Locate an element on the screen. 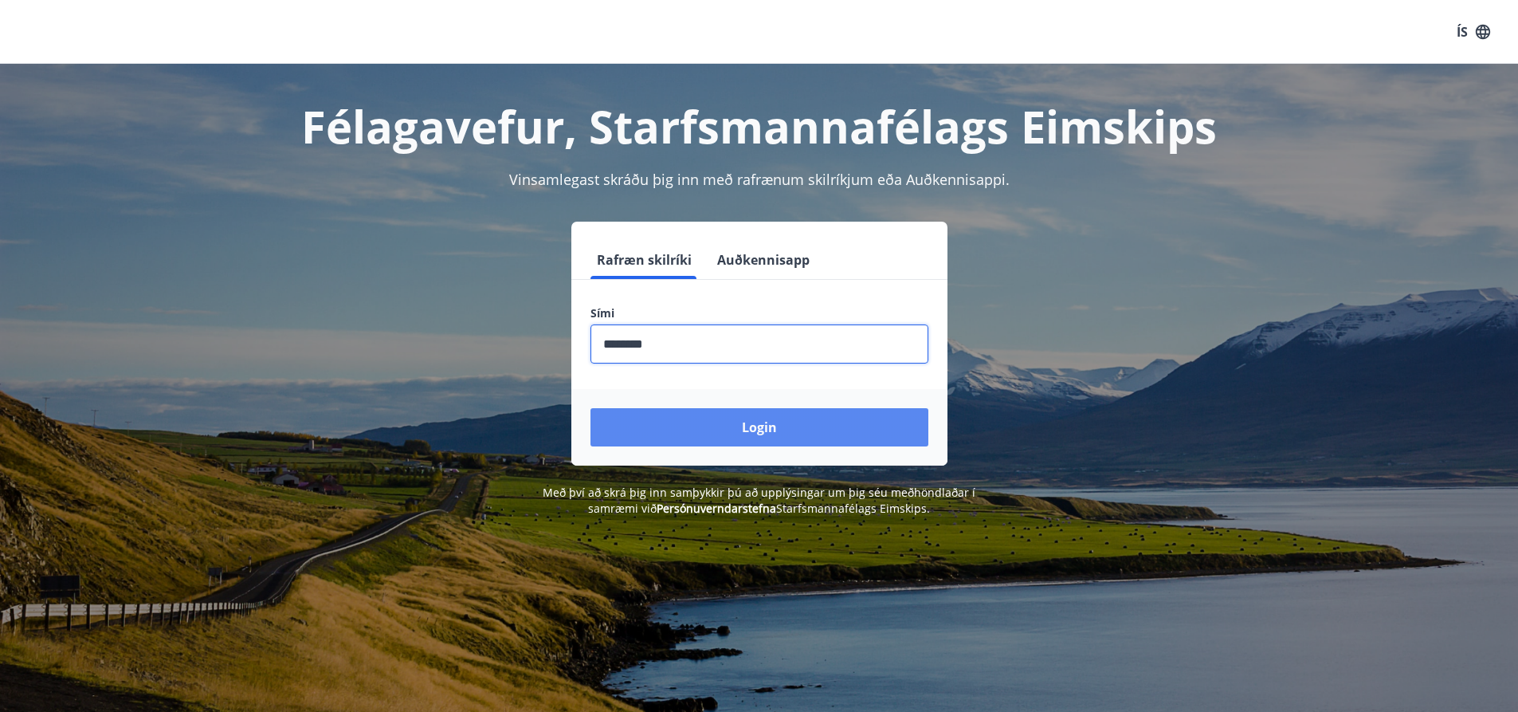  span: Vinsamlegast skráðu þig inn með rafrænum skilríkjum eða Auðkennisappi. is located at coordinates (760, 179).